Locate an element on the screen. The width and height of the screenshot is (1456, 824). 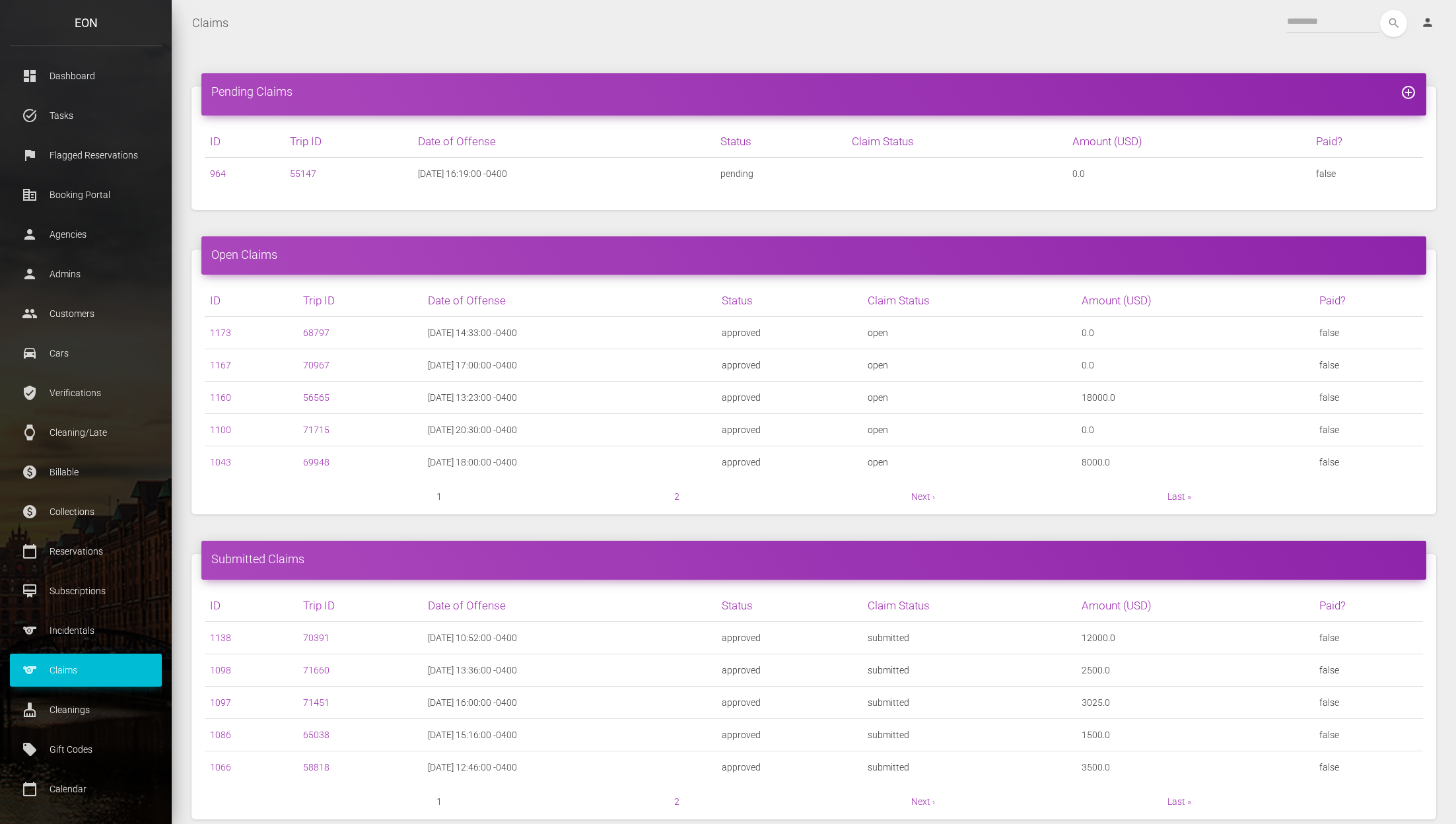
p: Claims is located at coordinates (86, 671).